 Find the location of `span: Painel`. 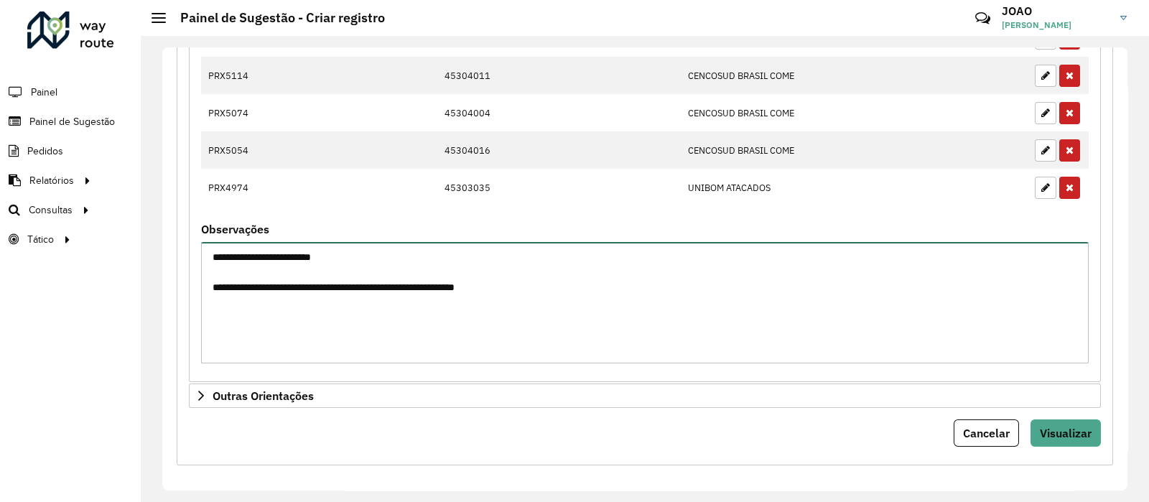

span: Painel is located at coordinates (44, 92).